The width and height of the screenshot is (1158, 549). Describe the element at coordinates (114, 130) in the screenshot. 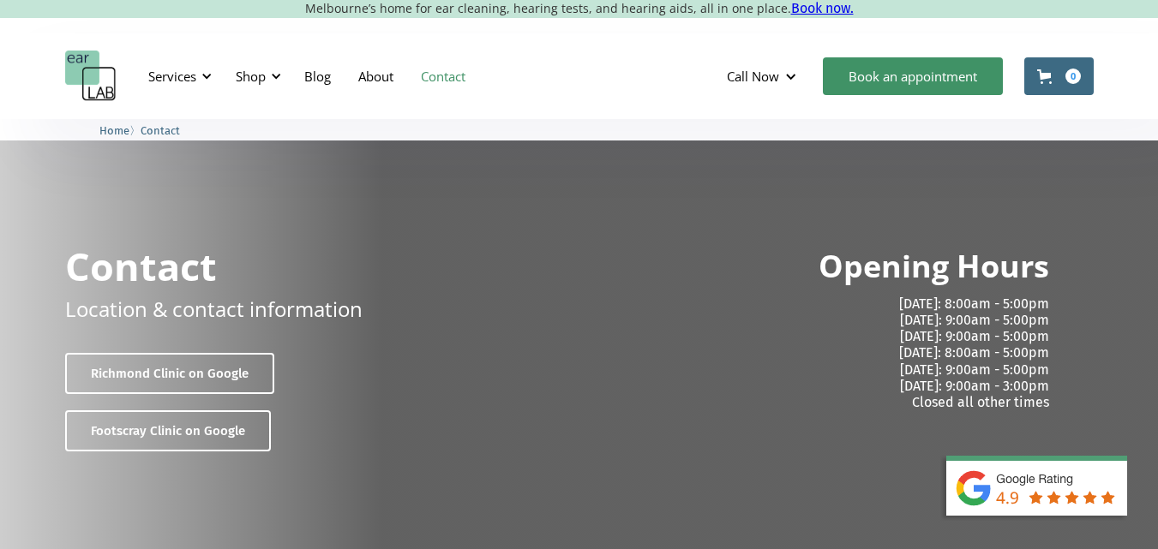

I see `span: Home` at that location.